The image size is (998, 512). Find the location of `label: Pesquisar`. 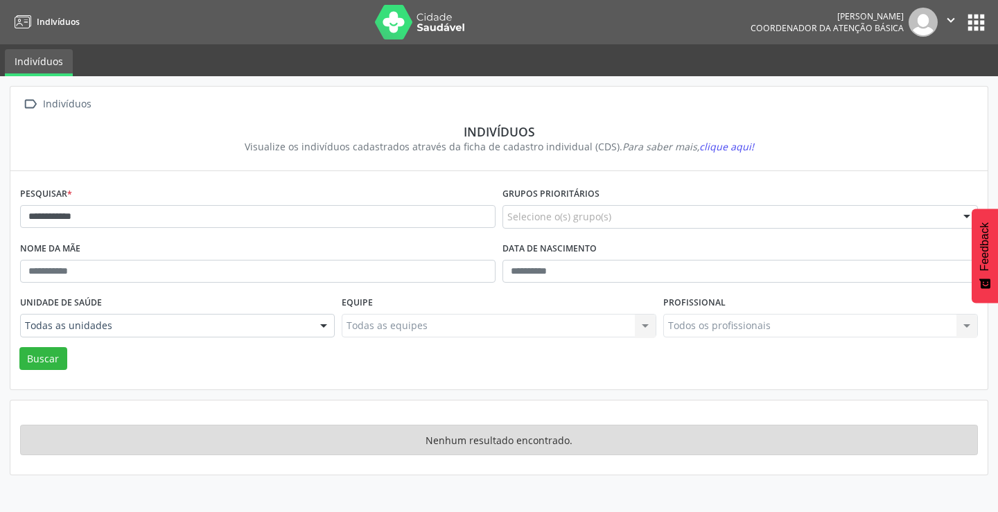

label: Pesquisar is located at coordinates (46, 194).